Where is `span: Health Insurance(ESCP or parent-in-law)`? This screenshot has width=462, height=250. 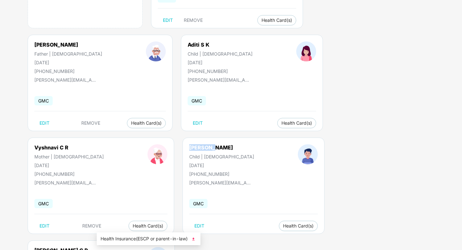
span: Health Insurance(ESCP or parent-in-law) is located at coordinates (148, 239).